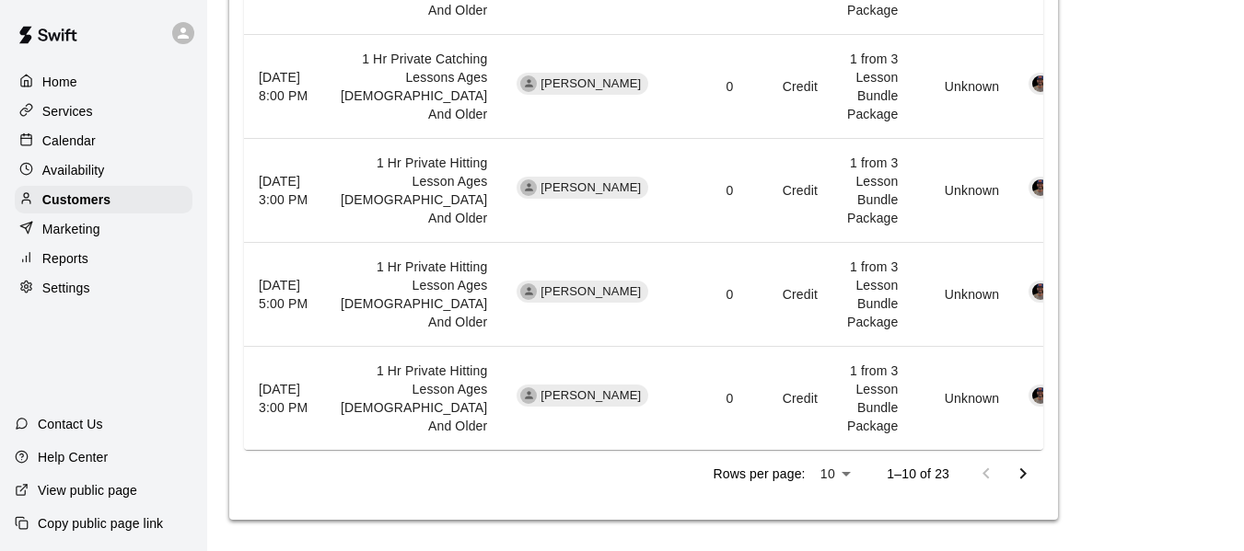 Image resolution: width=1244 pixels, height=551 pixels. I want to click on p: Rows per page:, so click(759, 474).